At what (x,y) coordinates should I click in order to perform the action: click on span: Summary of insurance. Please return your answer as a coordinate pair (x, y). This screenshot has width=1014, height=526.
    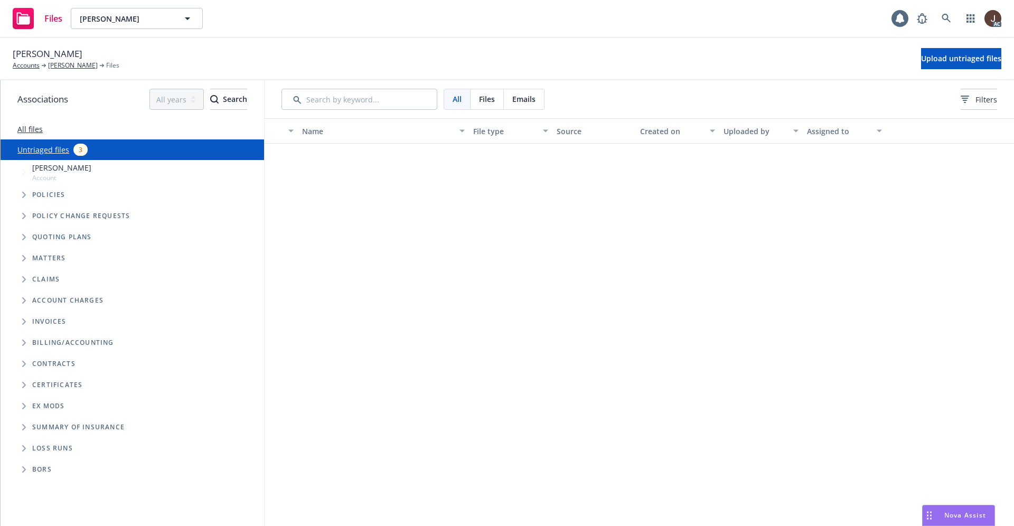
    Looking at the image, I should click on (78, 427).